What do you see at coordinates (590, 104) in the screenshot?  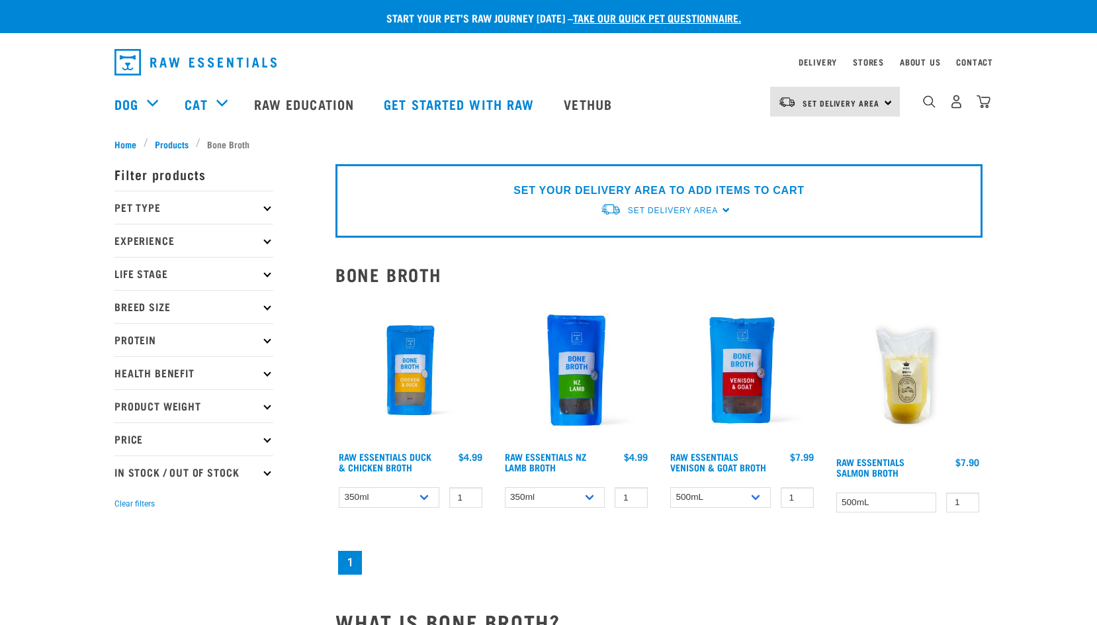 I see `a: Vethub` at bounding box center [590, 104].